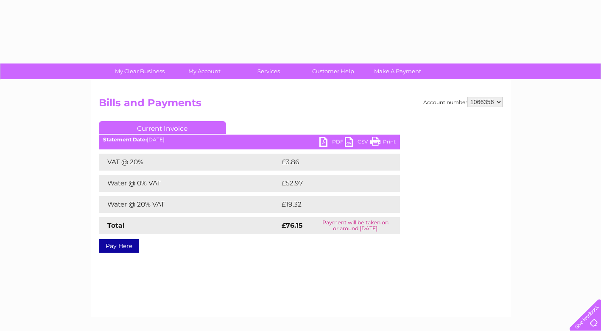  What do you see at coordinates (332, 143) in the screenshot?
I see `a: PDF` at bounding box center [332, 143].